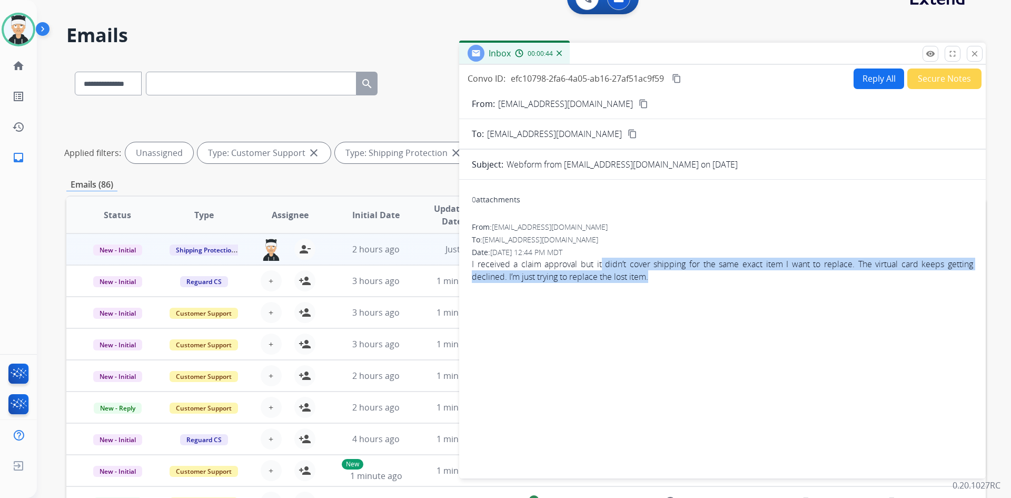  What do you see at coordinates (205, 250) in the screenshot?
I see `span: Shipping Protection` at bounding box center [205, 250].